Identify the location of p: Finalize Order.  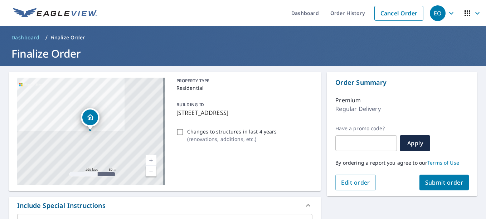
(68, 38).